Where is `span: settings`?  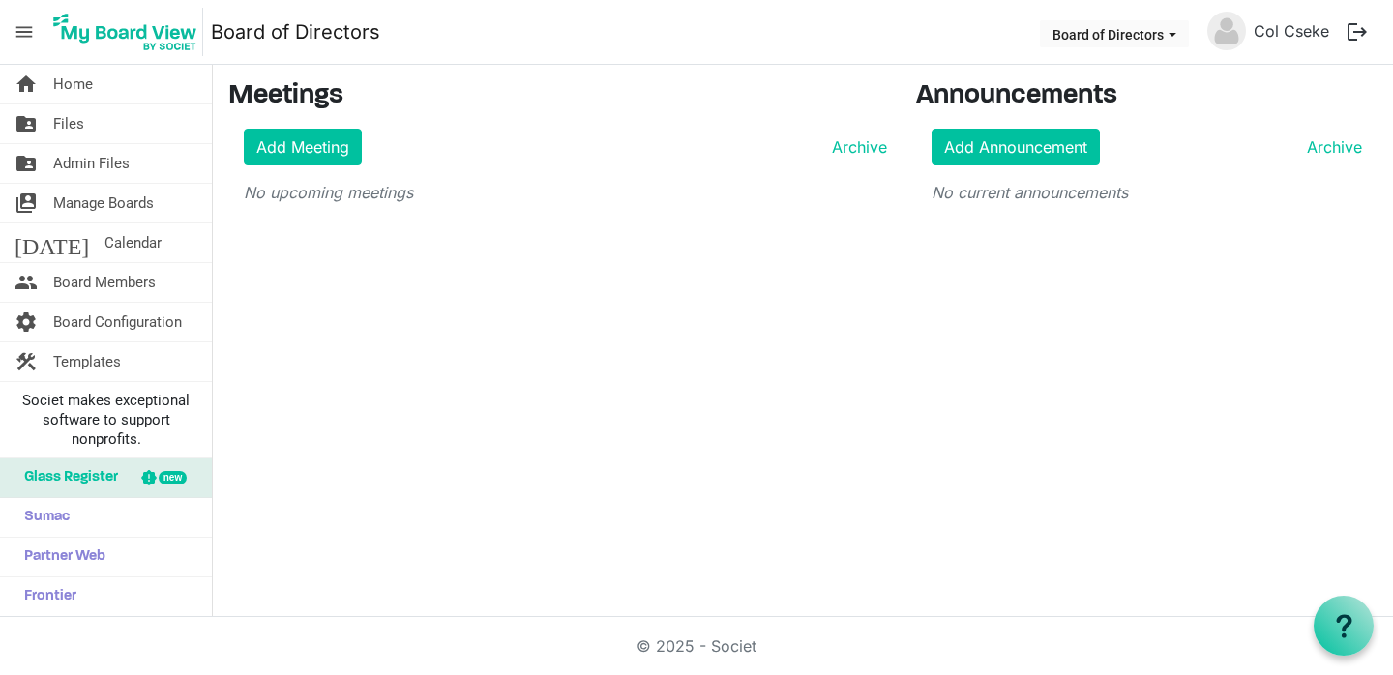
span: settings is located at coordinates (26, 322).